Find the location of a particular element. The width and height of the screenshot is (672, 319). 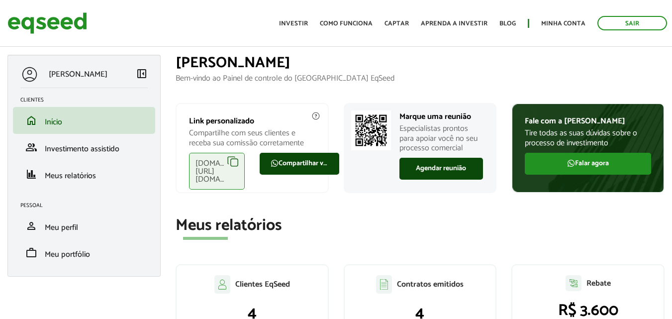

a: financeMeus relatórios is located at coordinates (84, 174).